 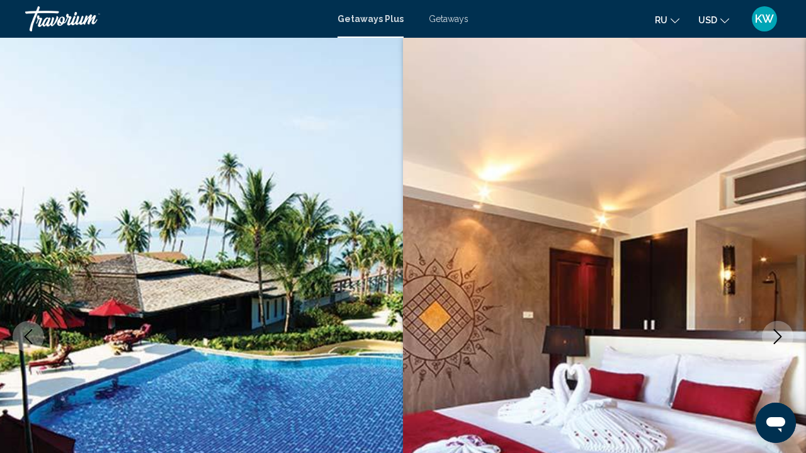 What do you see at coordinates (661, 20) in the screenshot?
I see `span: ru` at bounding box center [661, 20].